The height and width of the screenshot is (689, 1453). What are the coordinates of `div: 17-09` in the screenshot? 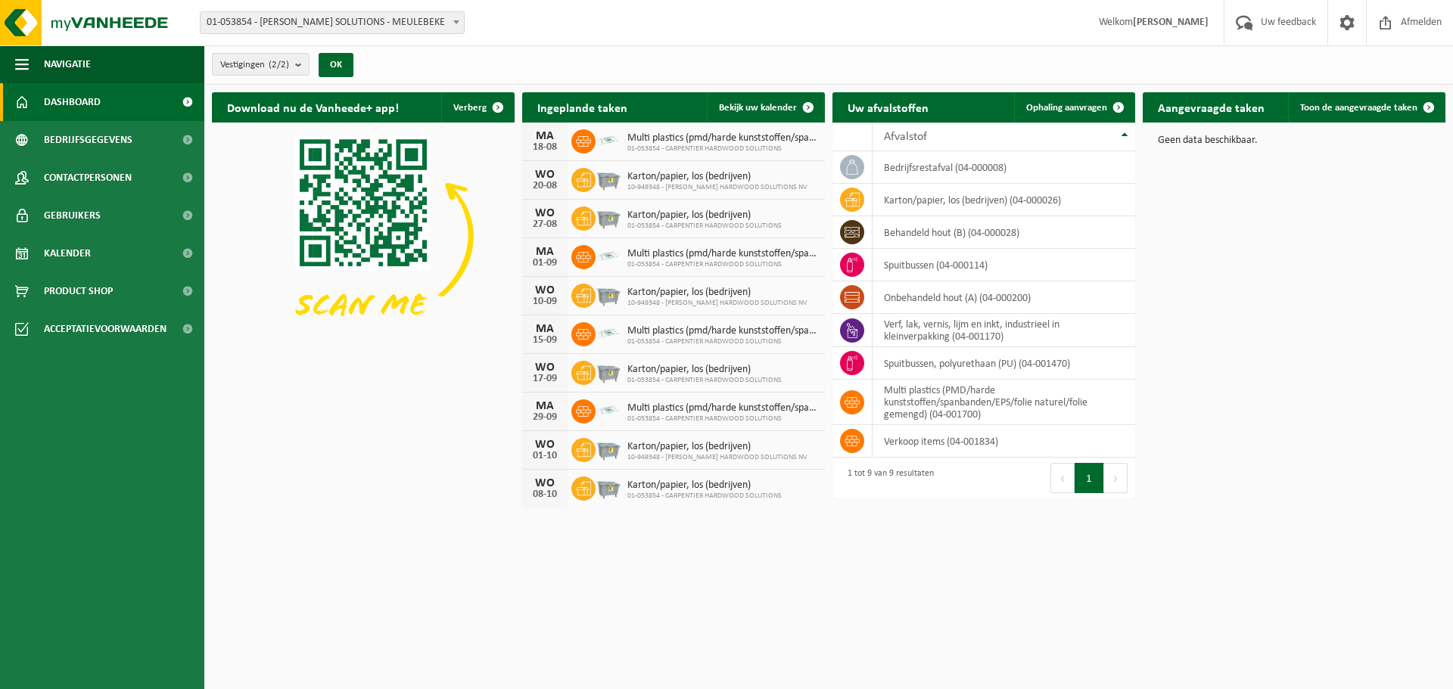 It's located at (545, 379).